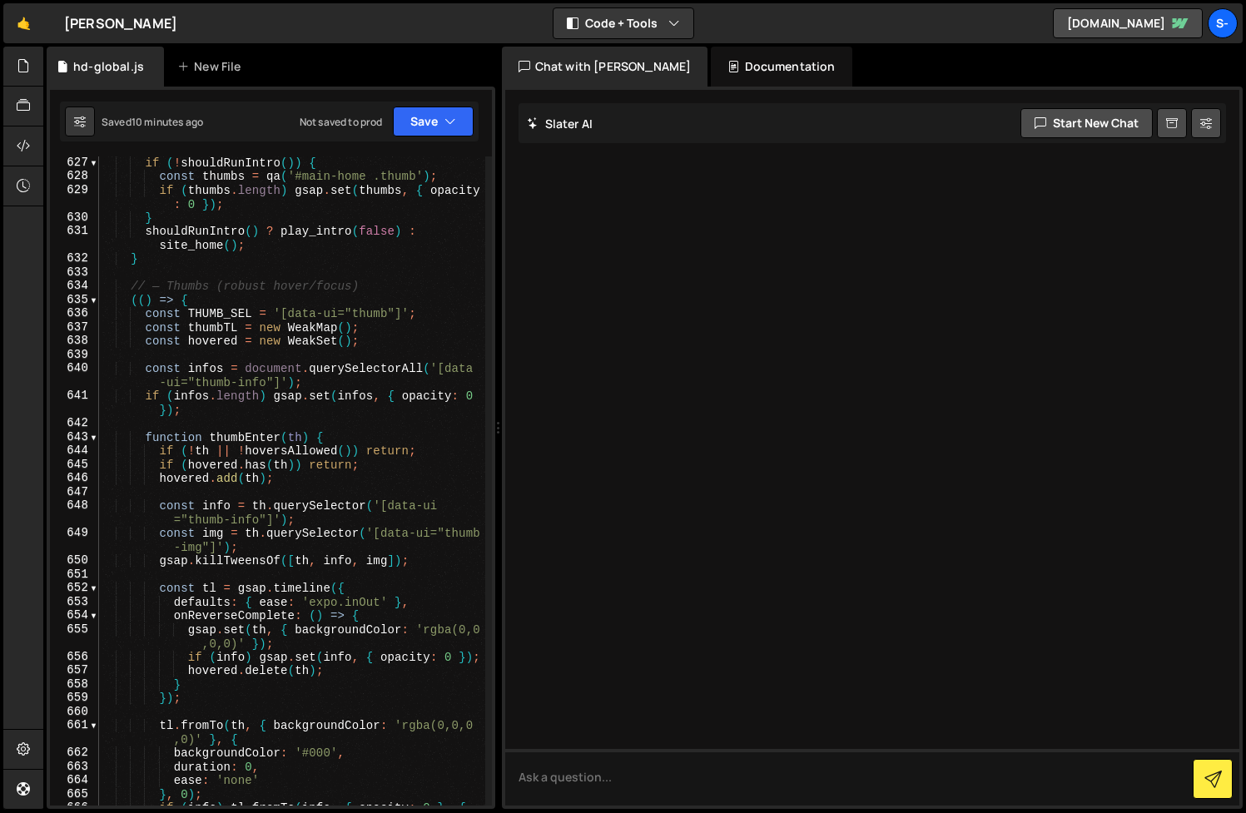 This screenshot has height=813, width=1246. Describe the element at coordinates (74, 374) in the screenshot. I see `div: 640` at that location.